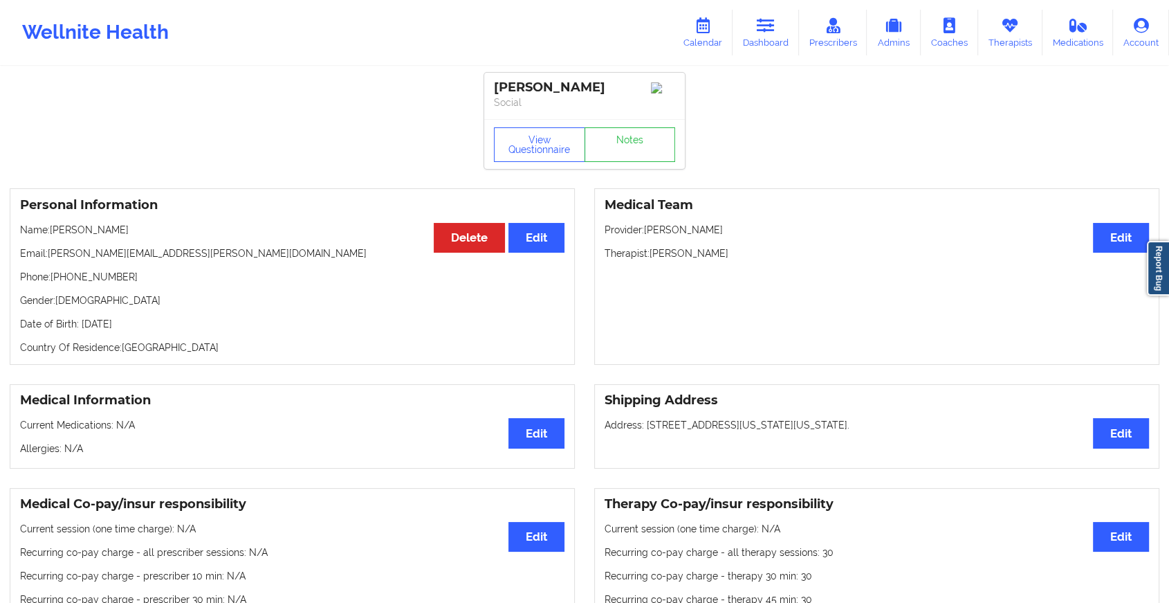 The image size is (1169, 603). Describe the element at coordinates (585, 102) in the screenshot. I see `p: Social` at that location.